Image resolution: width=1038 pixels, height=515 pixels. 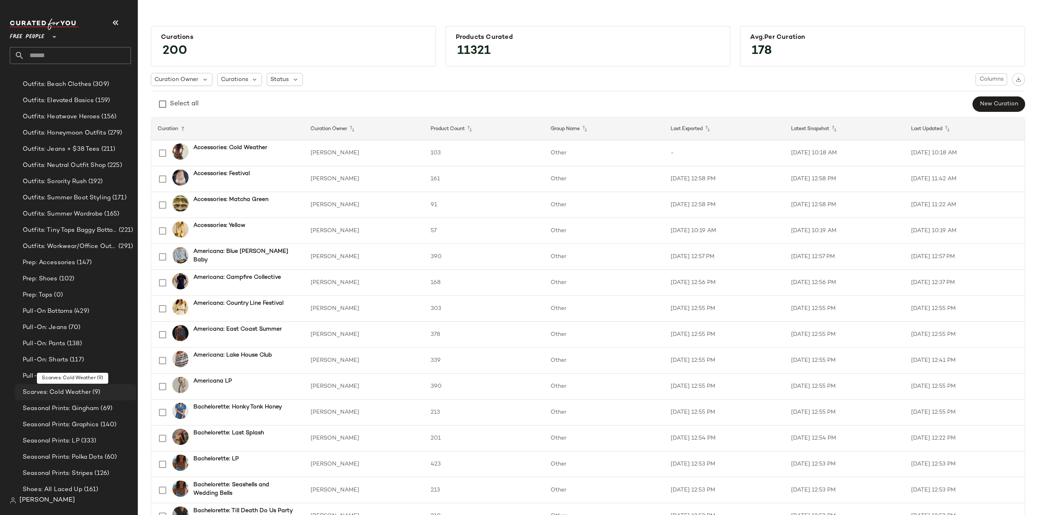 I want to click on span: (138), so click(x=73, y=344).